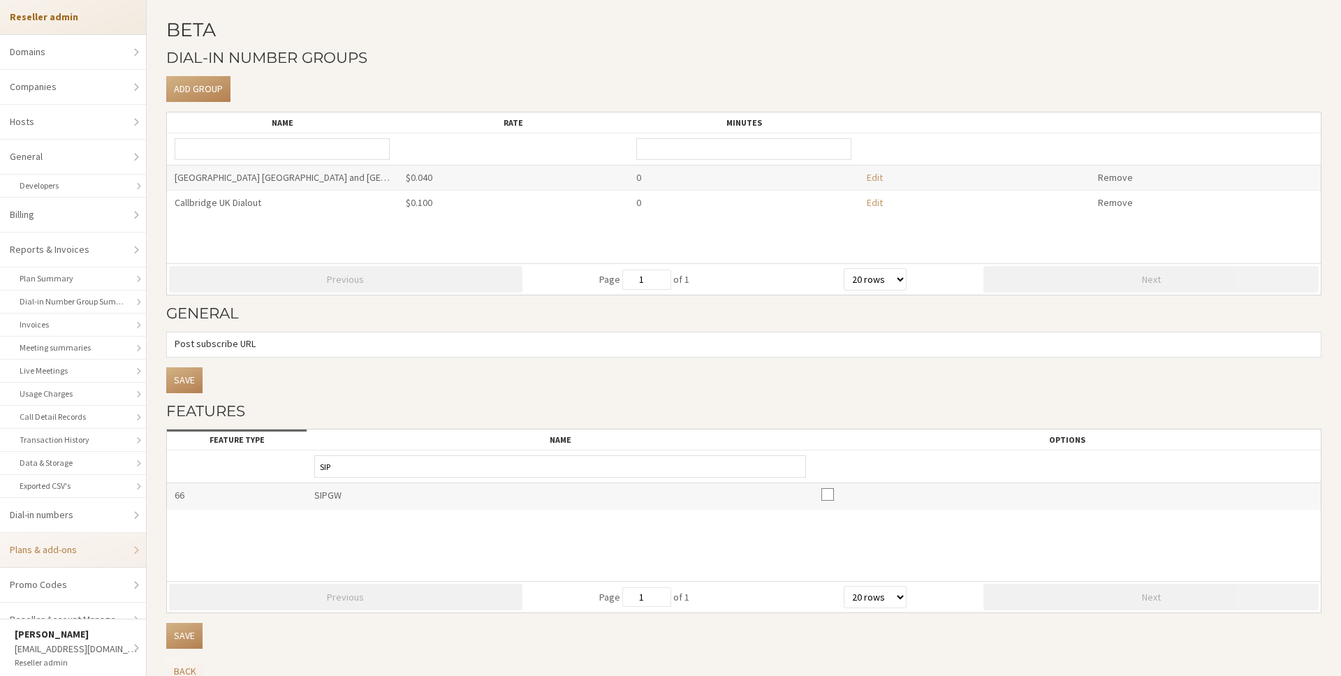 The height and width of the screenshot is (676, 1341). What do you see at coordinates (44, 17) in the screenshot?
I see `strong: Reseller admin` at bounding box center [44, 17].